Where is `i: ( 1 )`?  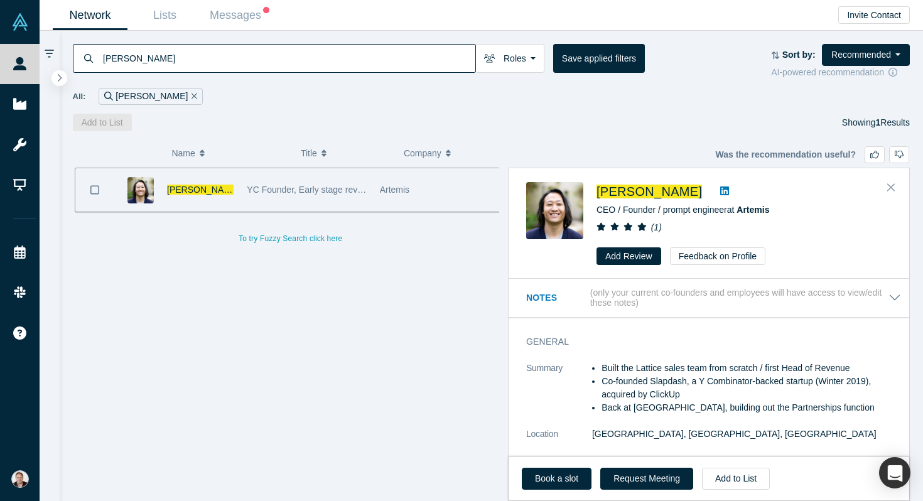 i: ( 1 ) is located at coordinates (656, 227).